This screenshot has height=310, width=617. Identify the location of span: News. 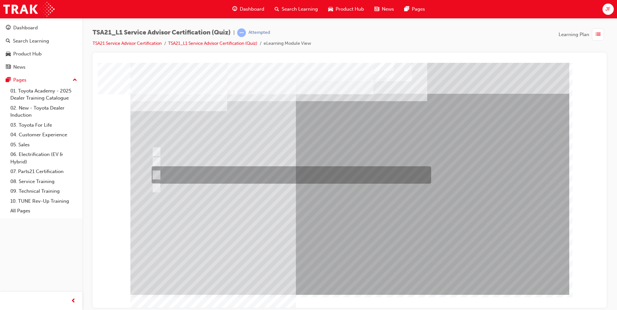
(388, 9).